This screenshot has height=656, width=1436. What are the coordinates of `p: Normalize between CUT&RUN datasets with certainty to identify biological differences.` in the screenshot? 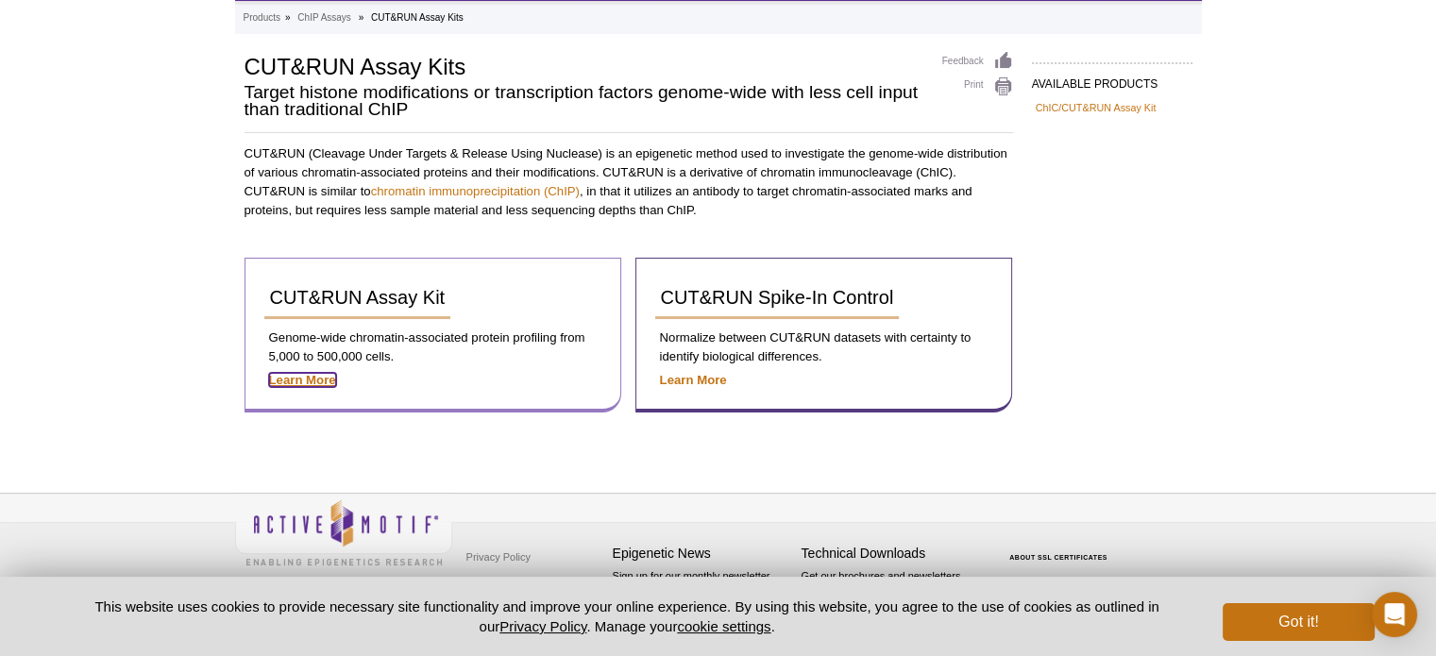 It's located at (823, 347).